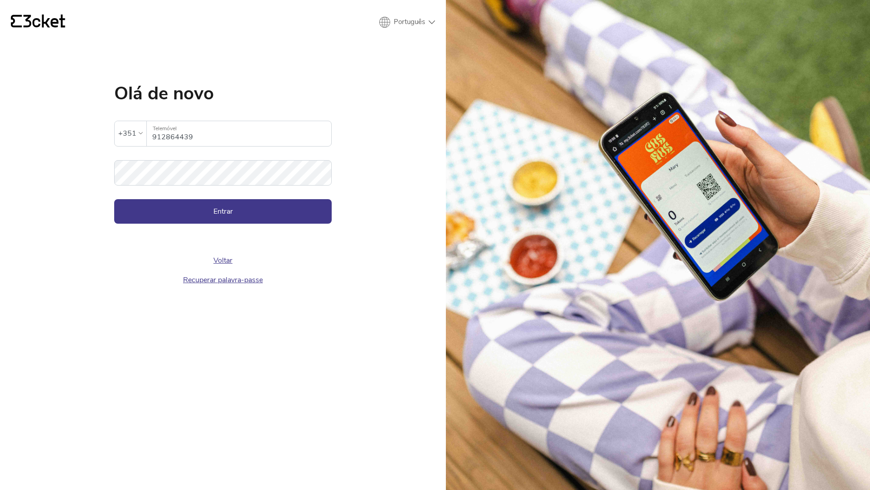 This screenshot has height=490, width=870. Describe the element at coordinates (223, 167) in the screenshot. I see `label: Palavra-passe` at that location.